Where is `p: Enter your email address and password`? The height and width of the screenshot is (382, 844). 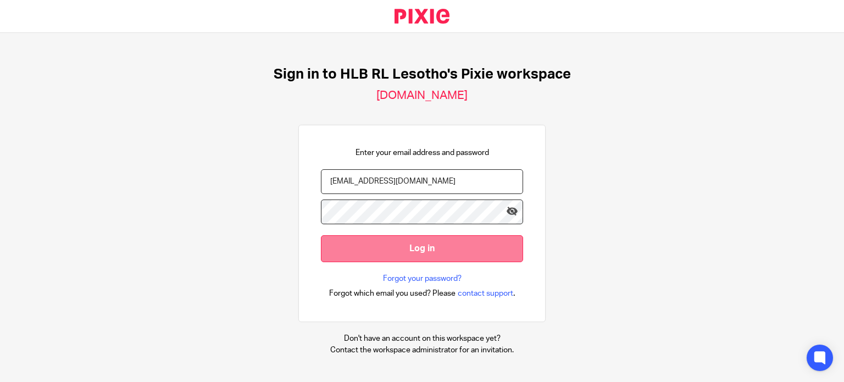 p: Enter your email address and password is located at coordinates (422, 153).